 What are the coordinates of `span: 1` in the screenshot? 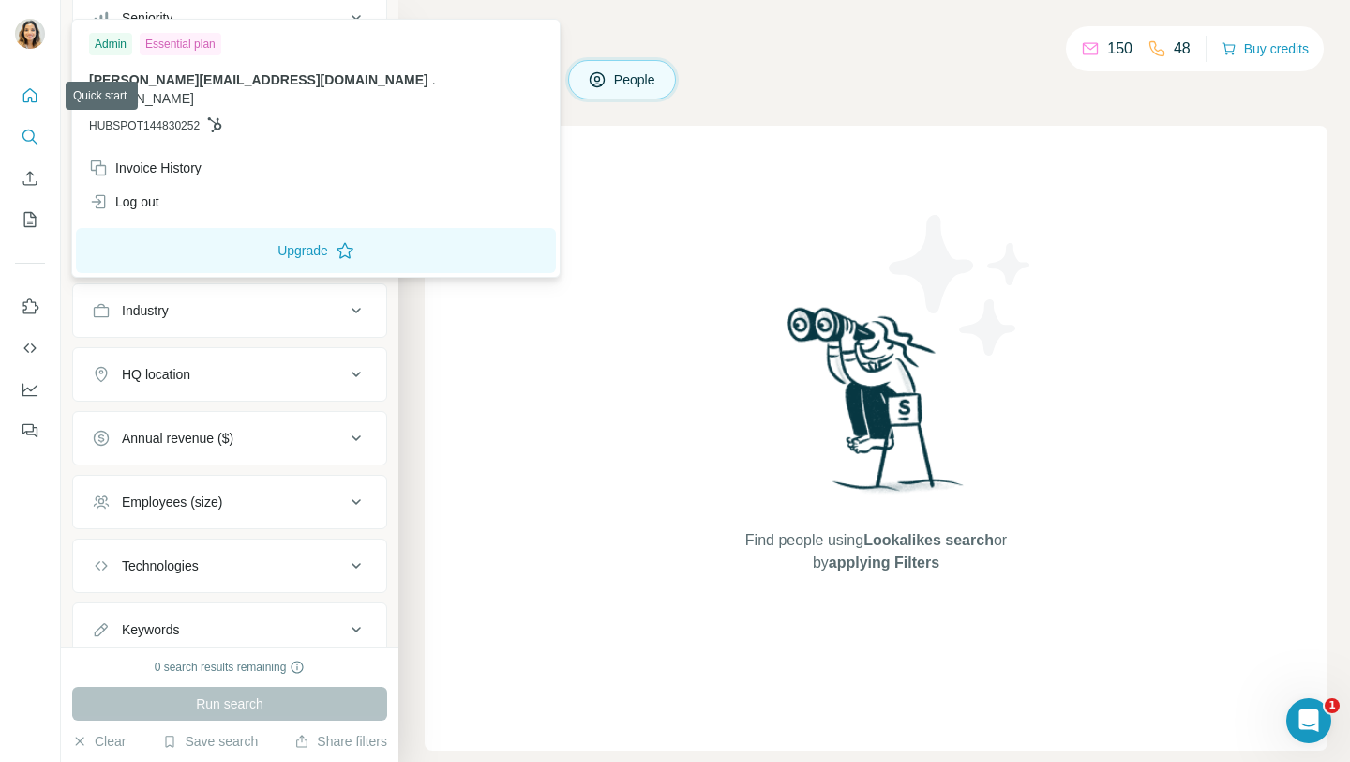 It's located at (1333, 705).